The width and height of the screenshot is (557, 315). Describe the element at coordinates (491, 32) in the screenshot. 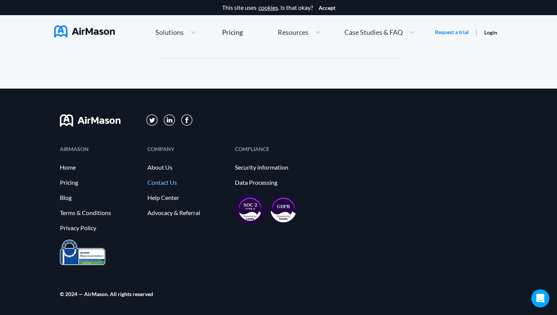

I see `a: Login` at that location.